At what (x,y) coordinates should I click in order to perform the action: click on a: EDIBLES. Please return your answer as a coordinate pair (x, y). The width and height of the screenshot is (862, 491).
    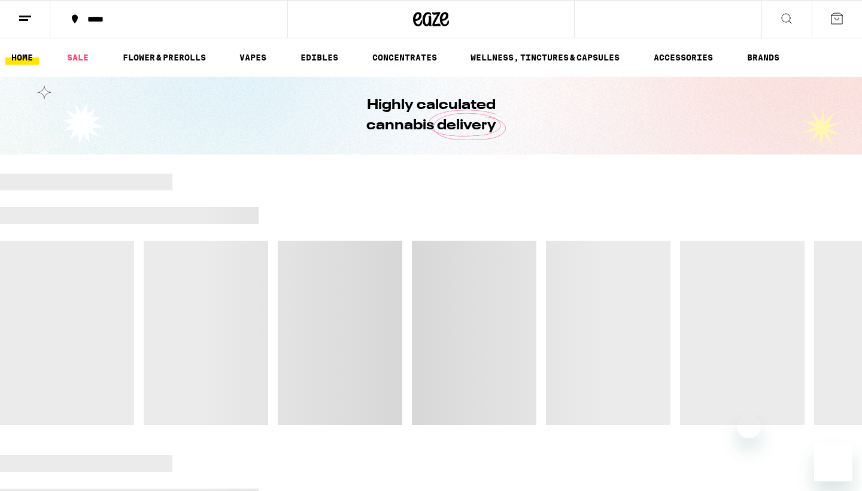
    Looking at the image, I should click on (319, 57).